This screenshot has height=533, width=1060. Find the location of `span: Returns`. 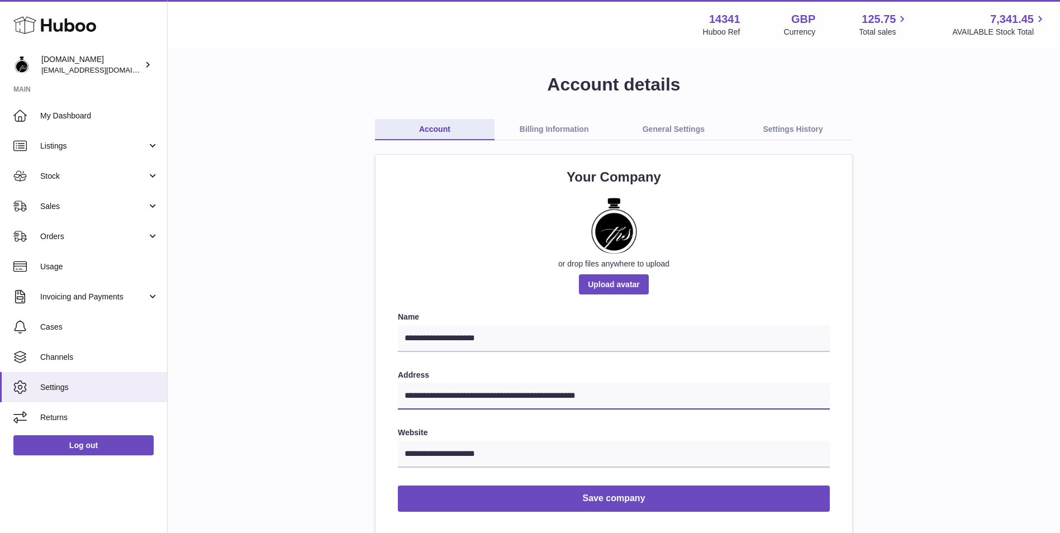

span: Returns is located at coordinates (99, 417).